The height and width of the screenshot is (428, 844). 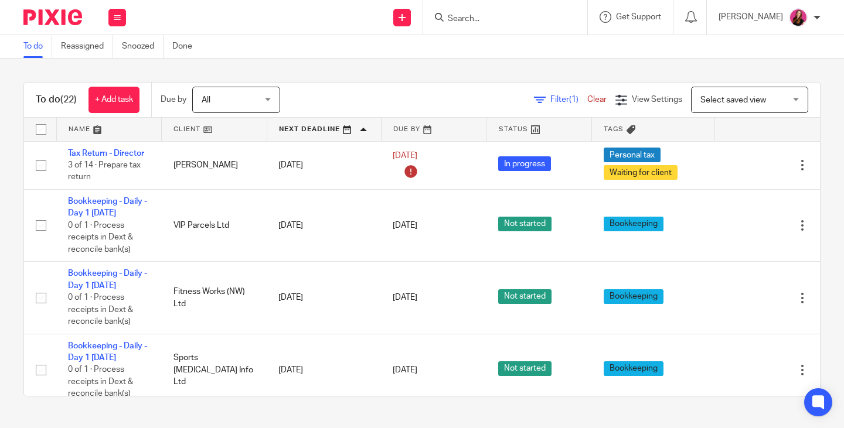 I want to click on input: Search, so click(x=499, y=19).